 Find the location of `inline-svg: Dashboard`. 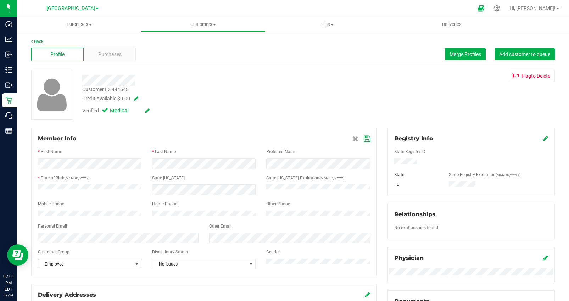

inline-svg: Dashboard is located at coordinates (9, 24).